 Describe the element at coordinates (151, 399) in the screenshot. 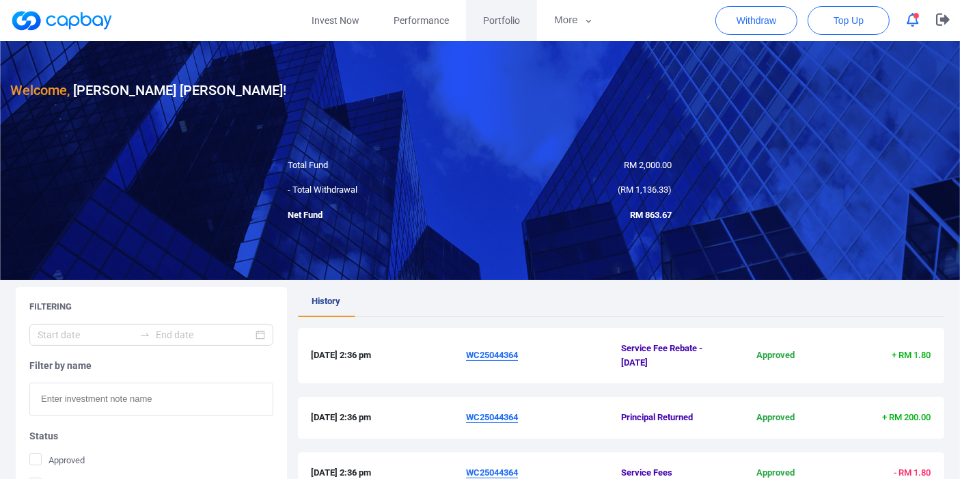

I see `input: Enter investment note name` at that location.